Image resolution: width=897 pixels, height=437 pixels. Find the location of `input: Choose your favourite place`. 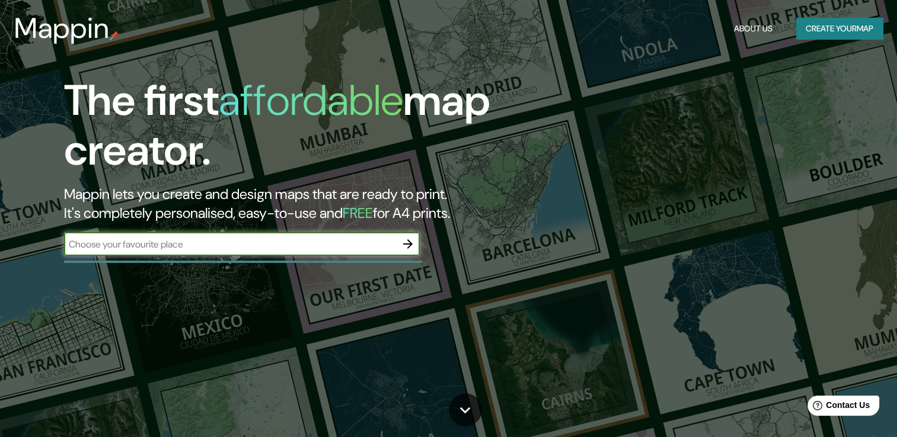

input: Choose your favourite place is located at coordinates (230, 244).